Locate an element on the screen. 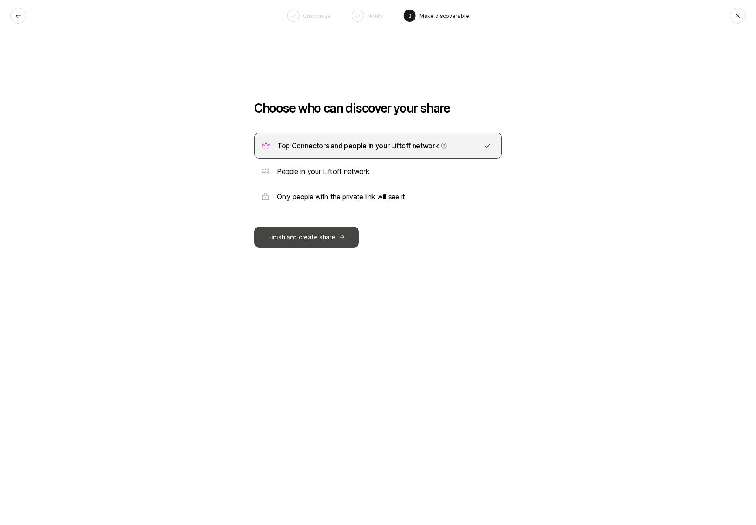 The image size is (756, 525). p: Make discoverable is located at coordinates (444, 16).